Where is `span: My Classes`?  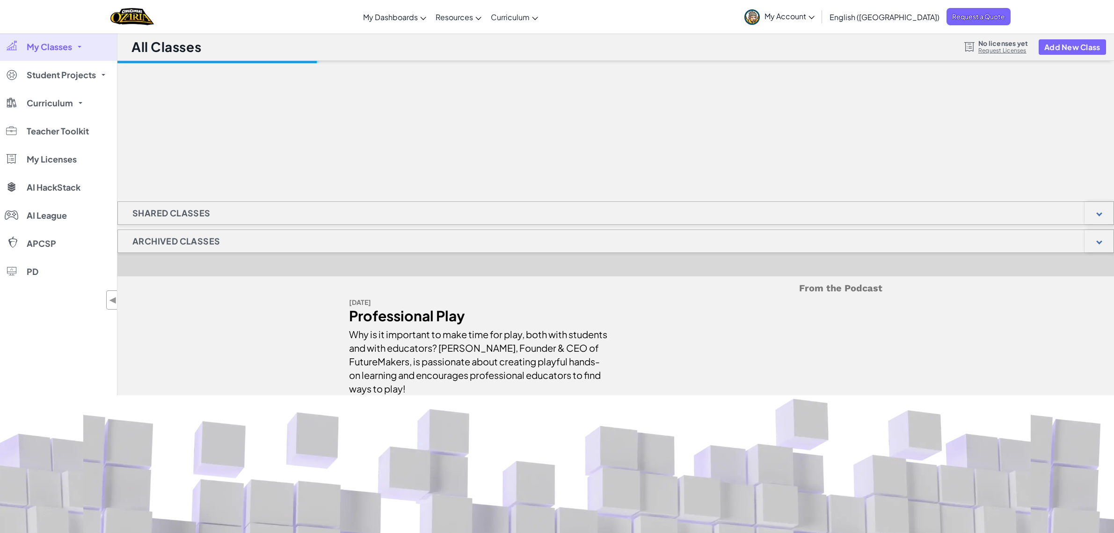
span: My Classes is located at coordinates (49, 47).